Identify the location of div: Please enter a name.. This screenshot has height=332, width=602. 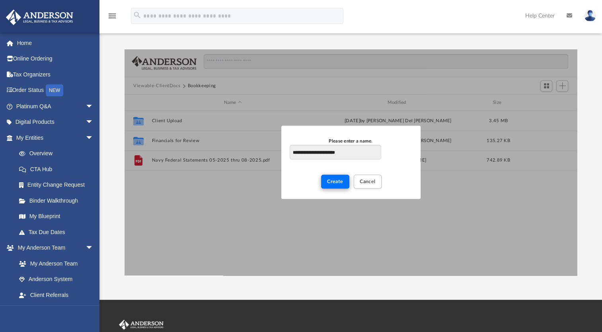
(350, 141).